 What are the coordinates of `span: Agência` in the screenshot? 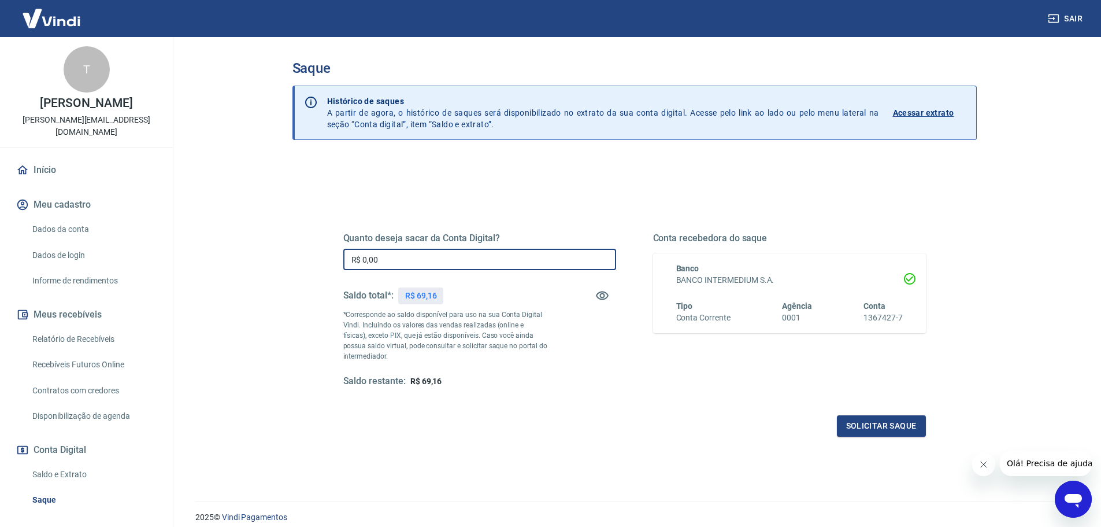 It's located at (797, 306).